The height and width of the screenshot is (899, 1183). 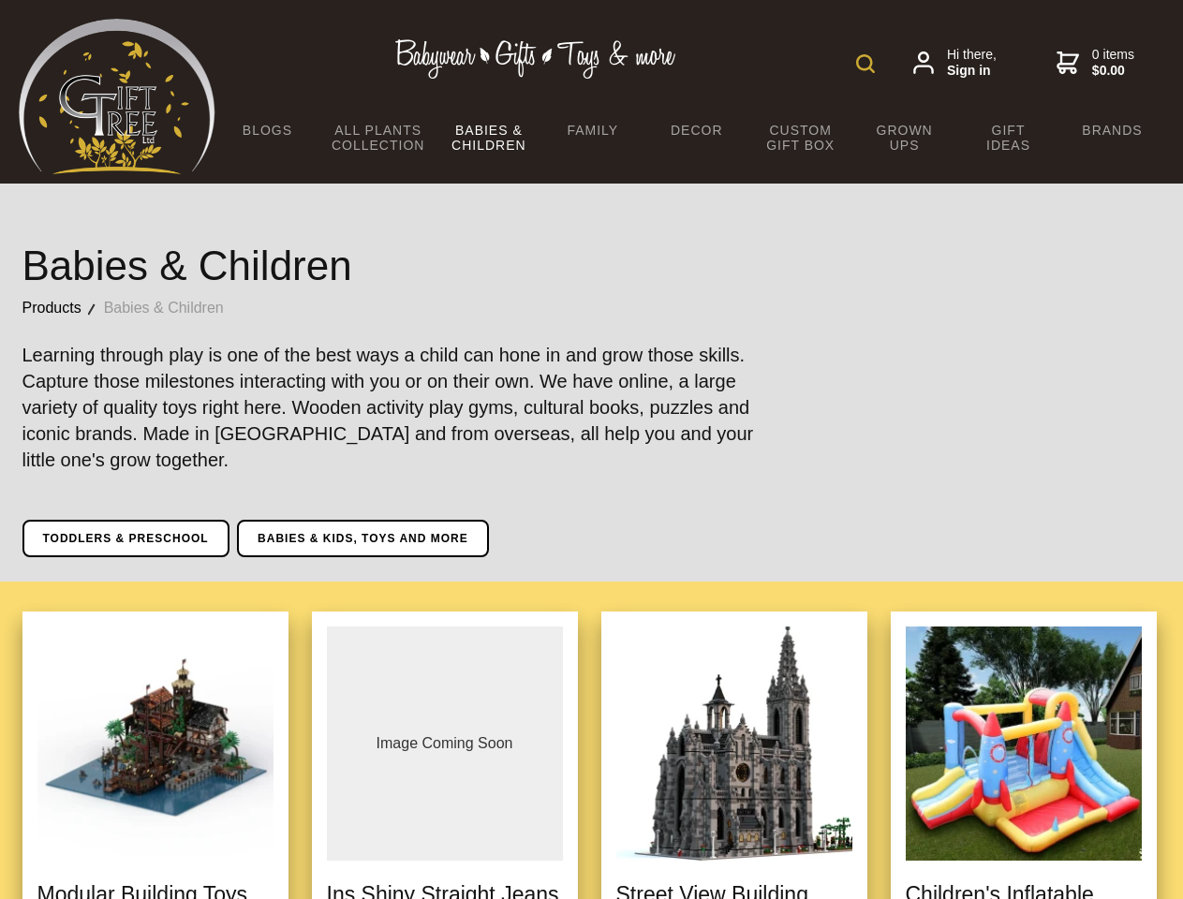 I want to click on big: Learning through play is one of the best ways a child can hone in and grow those skills. Capture ..., so click(x=388, y=407).